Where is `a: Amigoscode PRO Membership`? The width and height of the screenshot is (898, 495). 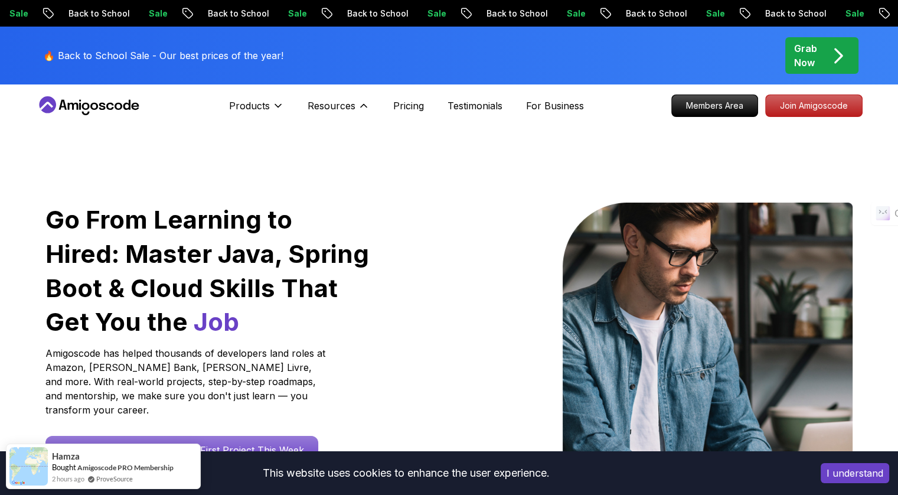 a: Amigoscode PRO Membership is located at coordinates (125, 467).